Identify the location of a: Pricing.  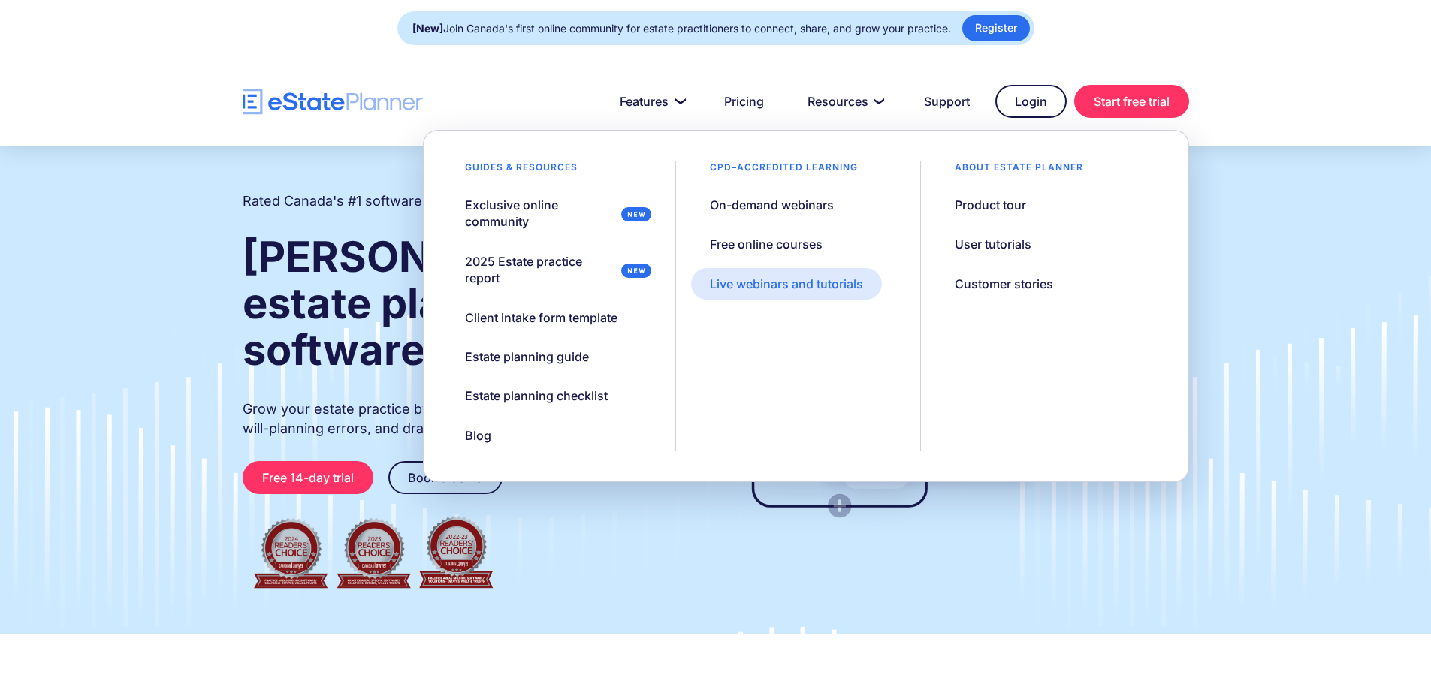
(744, 101).